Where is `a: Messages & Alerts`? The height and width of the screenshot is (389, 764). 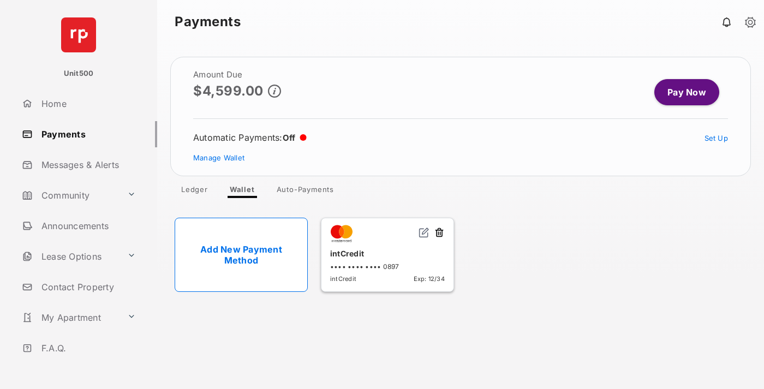
a: Messages & Alerts is located at coordinates (87, 165).